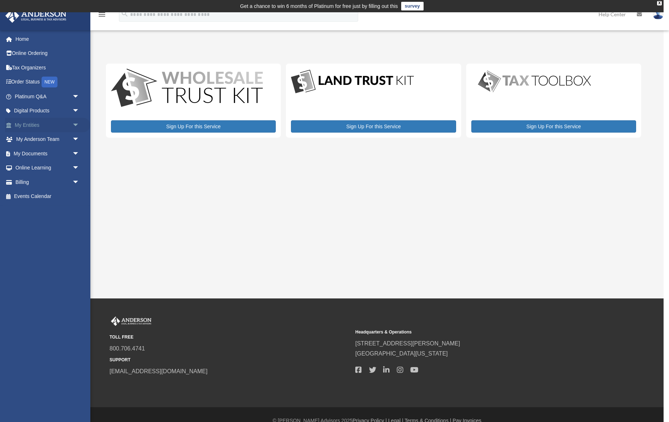 The height and width of the screenshot is (422, 669). What do you see at coordinates (660, 3) in the screenshot?
I see `div: close` at bounding box center [660, 3].